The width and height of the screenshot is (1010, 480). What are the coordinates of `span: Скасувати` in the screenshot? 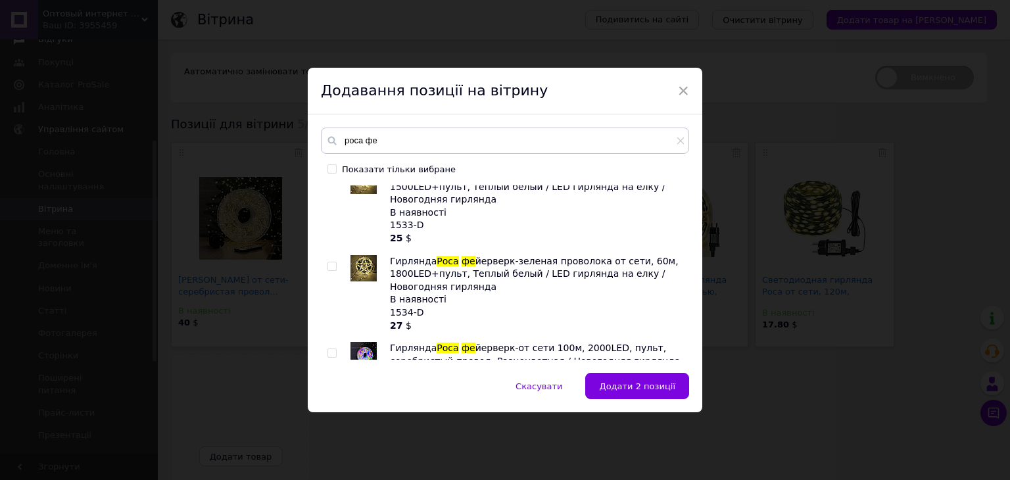 It's located at (539, 386).